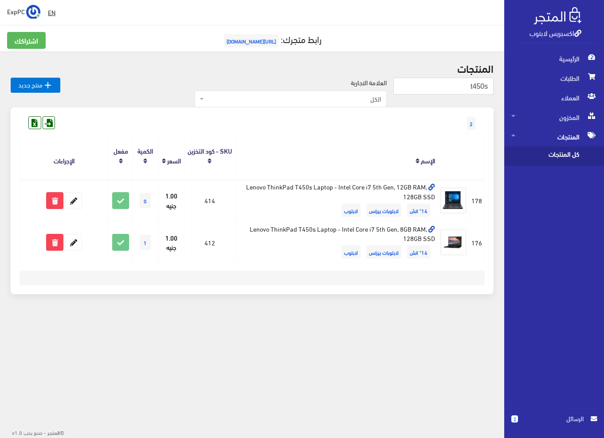  Describe the element at coordinates (554, 418) in the screenshot. I see `span: الرسائل` at that location.